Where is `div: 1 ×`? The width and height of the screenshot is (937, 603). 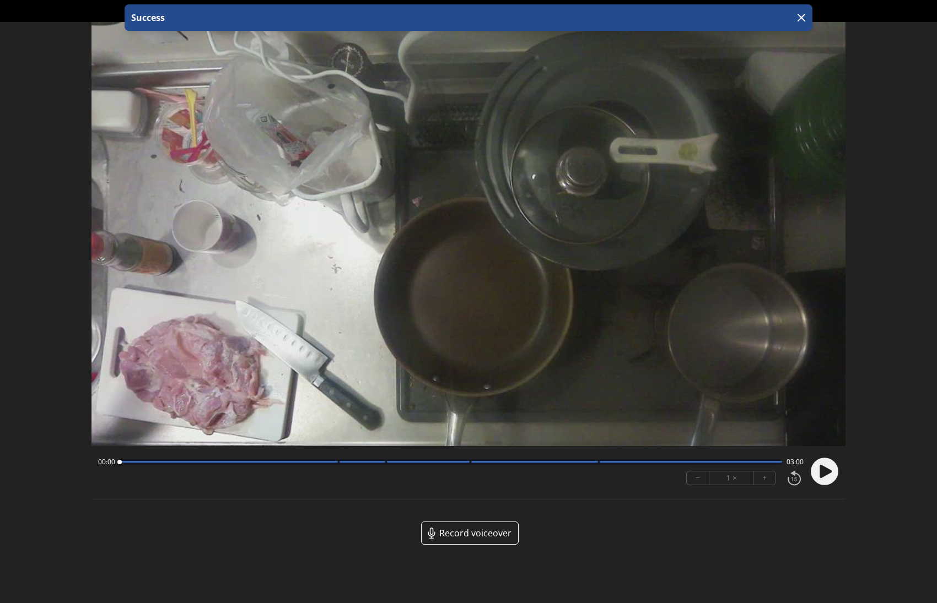
div: 1 × is located at coordinates (731, 478).